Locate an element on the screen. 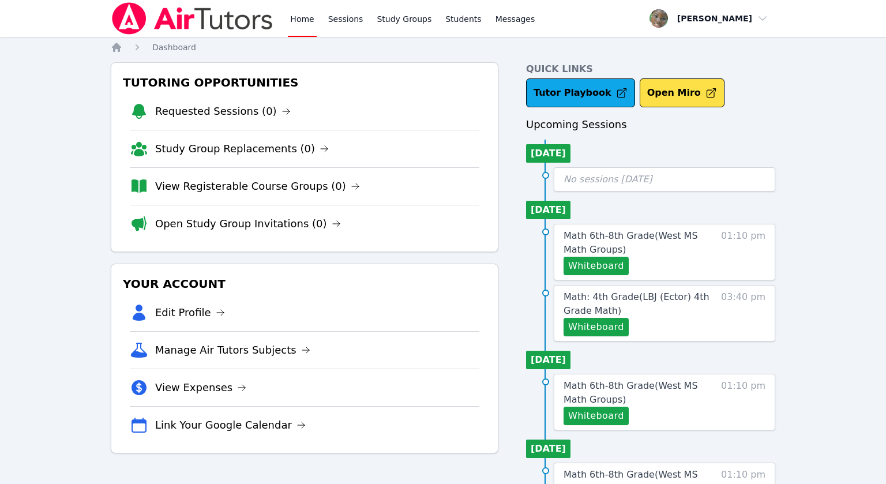  a: Open Study Group Invitations (0) is located at coordinates (248, 224).